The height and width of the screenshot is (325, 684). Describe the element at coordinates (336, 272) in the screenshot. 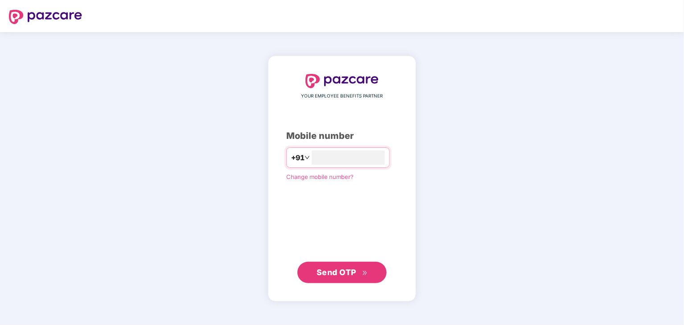

I see `span: Send OTP` at that location.